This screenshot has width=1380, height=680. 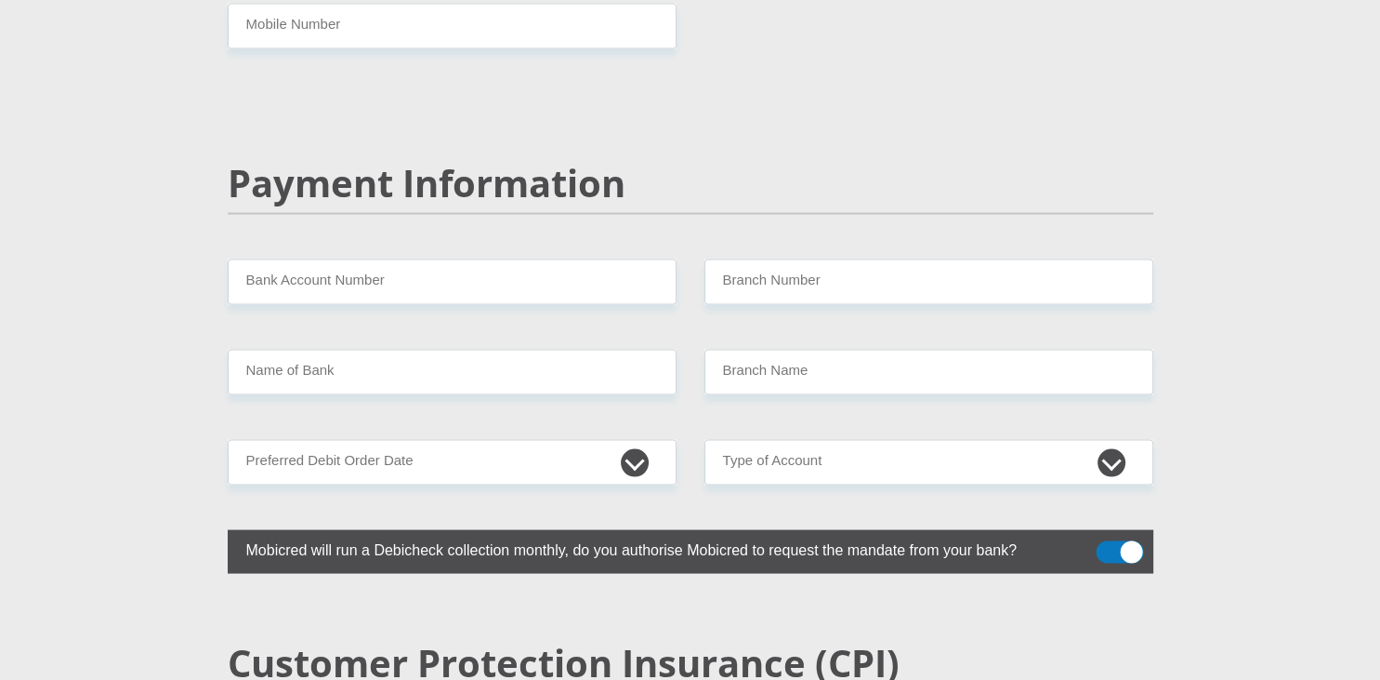 What do you see at coordinates (452, 25) in the screenshot?
I see `input: Mobile Number` at bounding box center [452, 25].